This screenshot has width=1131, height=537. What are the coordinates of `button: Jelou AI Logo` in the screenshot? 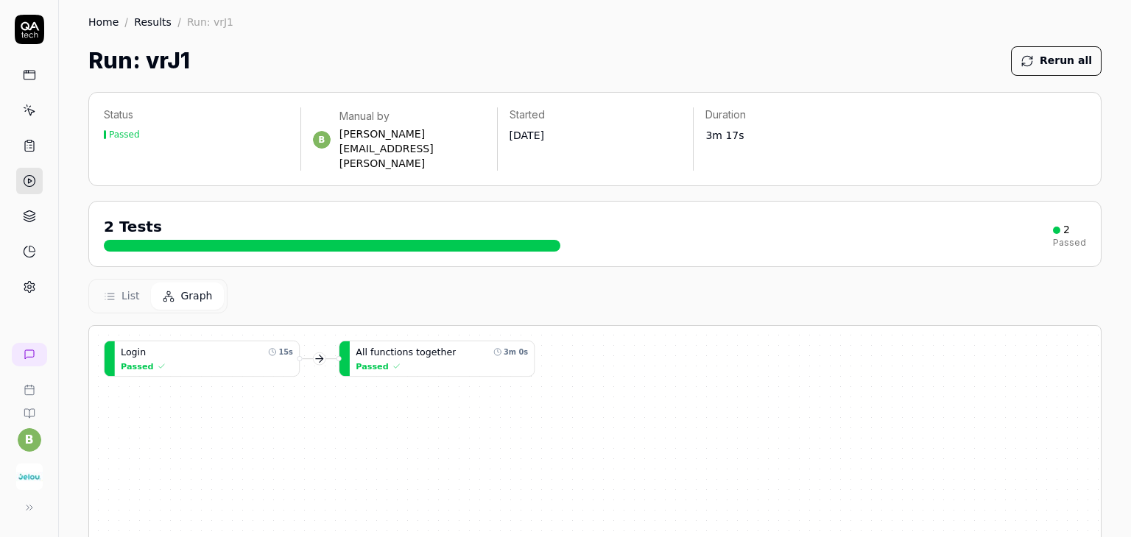 It's located at (29, 473).